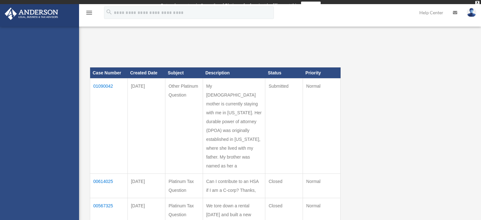 This screenshot has width=481, height=220. What do you see at coordinates (109, 126) in the screenshot?
I see `td: 01090042` at bounding box center [109, 126].